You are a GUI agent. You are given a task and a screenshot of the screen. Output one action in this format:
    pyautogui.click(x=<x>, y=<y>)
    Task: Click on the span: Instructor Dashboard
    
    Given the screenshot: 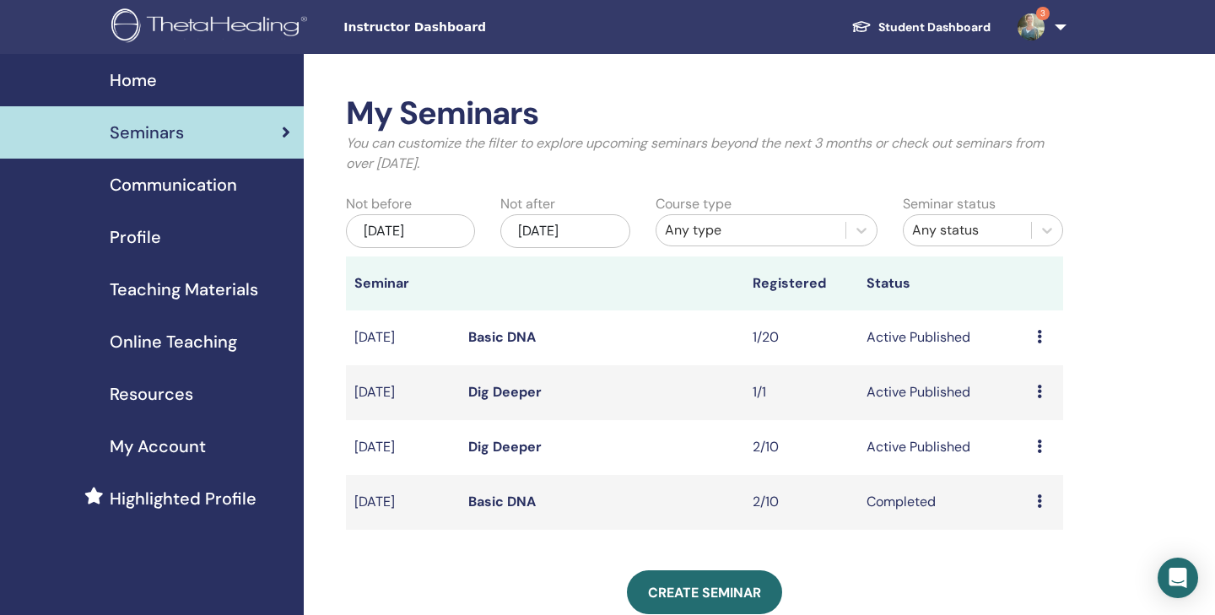 What is the action you would take?
    pyautogui.click(x=470, y=27)
    